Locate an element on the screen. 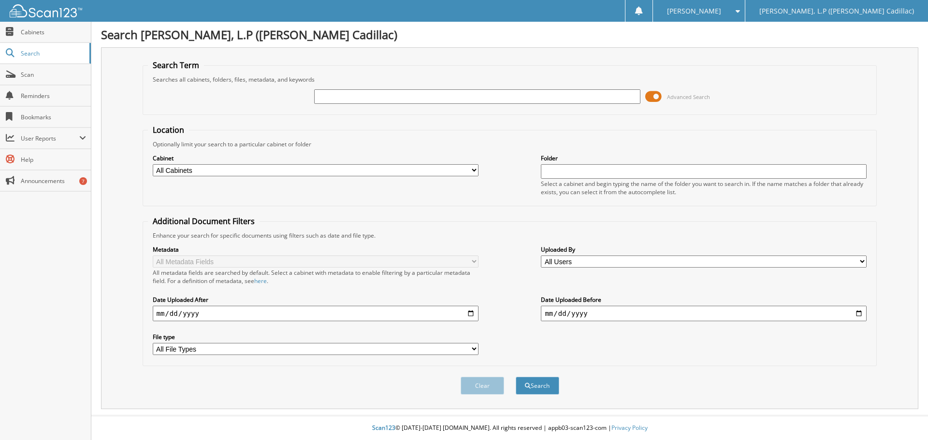 This screenshot has height=440, width=928. div: 7 is located at coordinates (83, 181).